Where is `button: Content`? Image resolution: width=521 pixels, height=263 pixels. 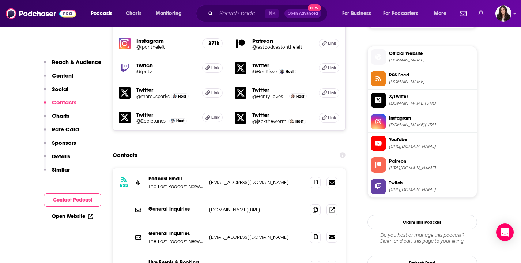 button: Content is located at coordinates (59, 79).